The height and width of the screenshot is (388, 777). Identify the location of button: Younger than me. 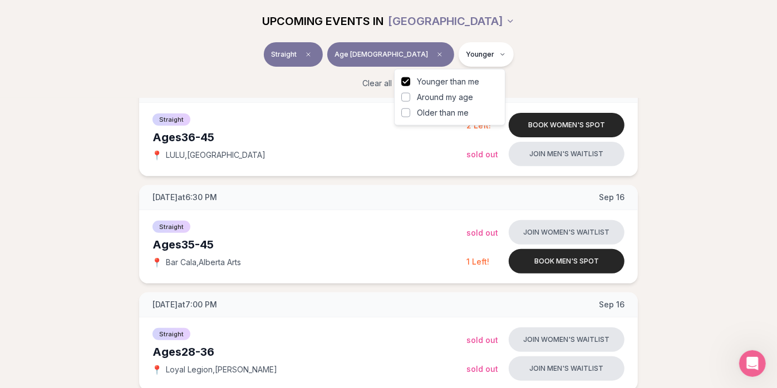
(406, 82).